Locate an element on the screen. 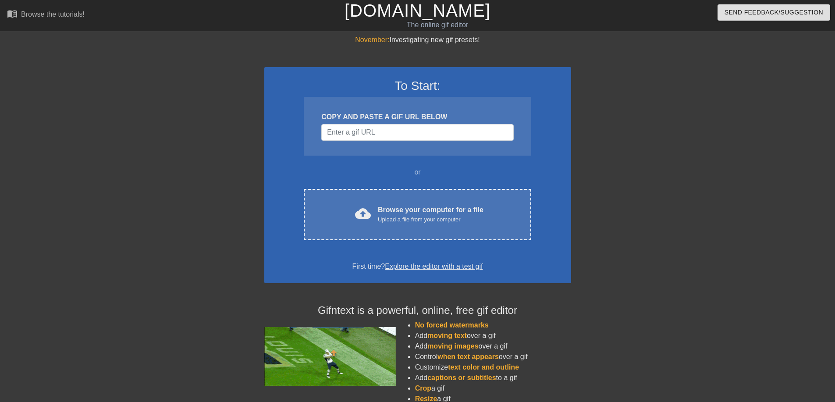 Image resolution: width=835 pixels, height=402 pixels. div: COPY AND PASTE A GIF URL BELOW is located at coordinates (417, 117).